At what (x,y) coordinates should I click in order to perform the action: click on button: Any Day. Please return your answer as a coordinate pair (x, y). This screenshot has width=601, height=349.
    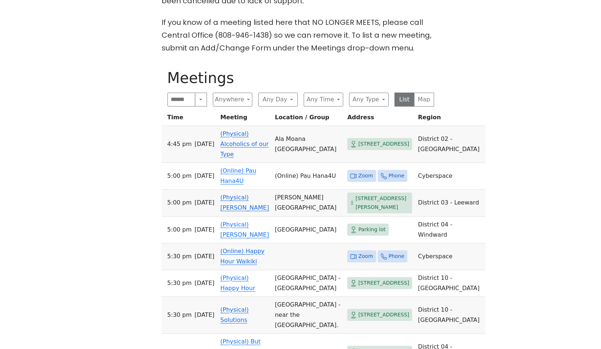
    Looking at the image, I should click on (278, 100).